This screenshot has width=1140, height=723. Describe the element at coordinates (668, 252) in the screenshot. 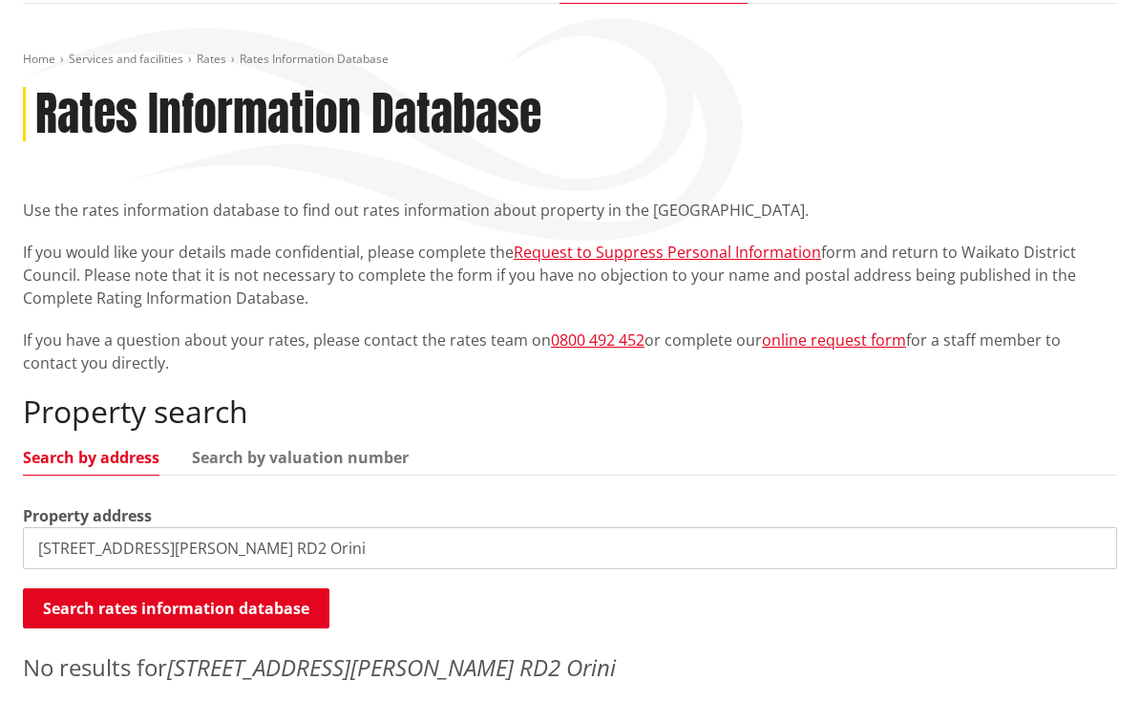

I see `a: Request to Suppress Personal Information` at that location.